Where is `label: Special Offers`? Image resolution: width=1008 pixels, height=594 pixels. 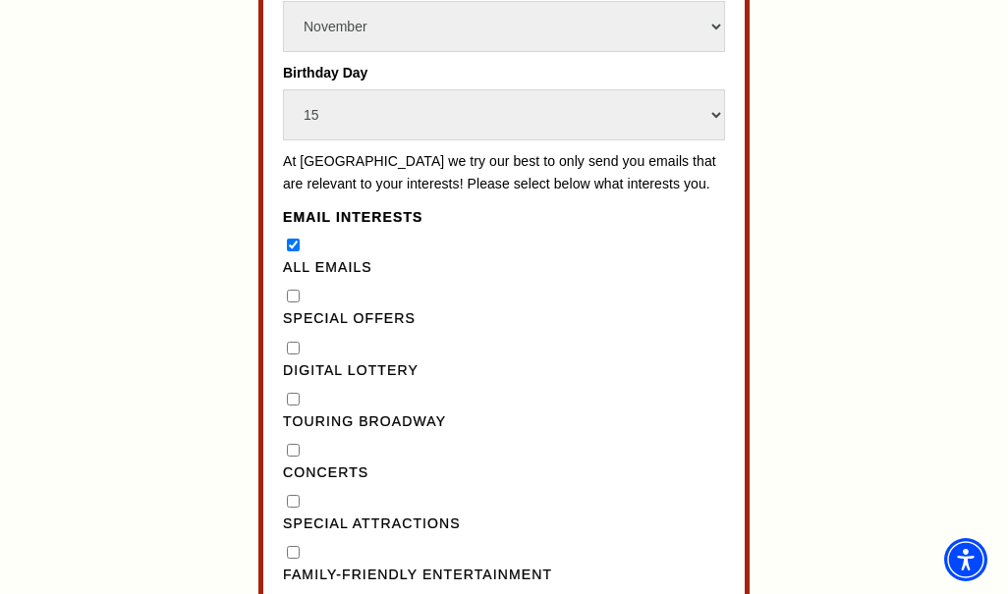 label: Special Offers is located at coordinates (504, 319).